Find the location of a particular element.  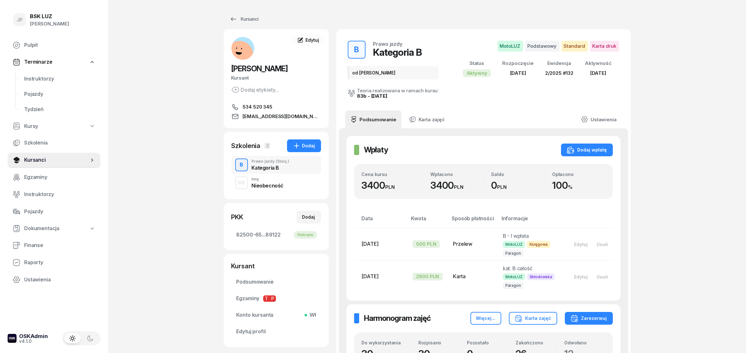

a: EgzaminyTP is located at coordinates (276, 298).